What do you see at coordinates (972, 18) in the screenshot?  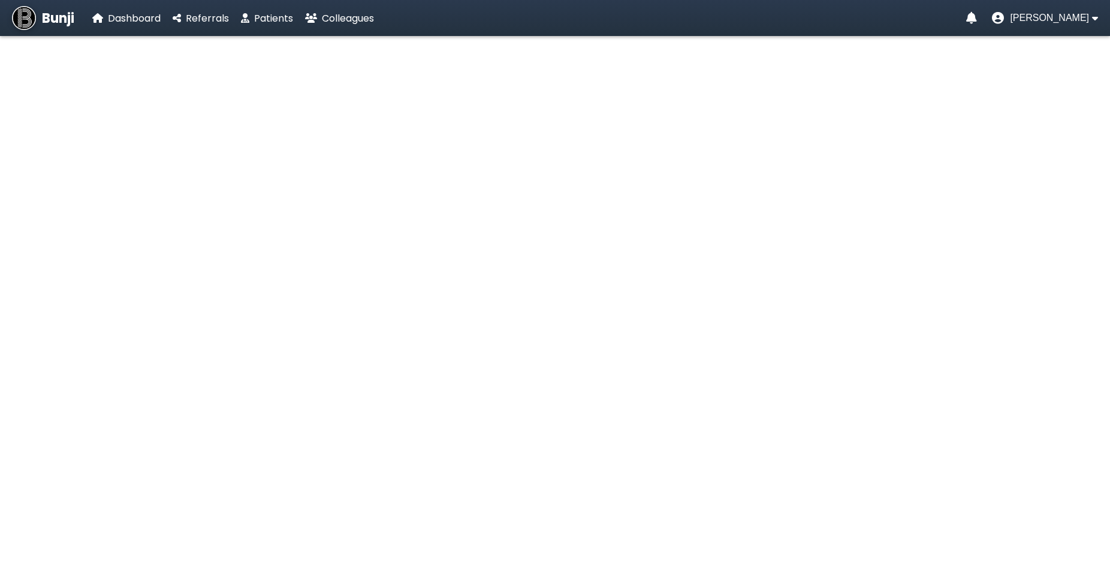 I see `a: Notifications` at bounding box center [972, 18].